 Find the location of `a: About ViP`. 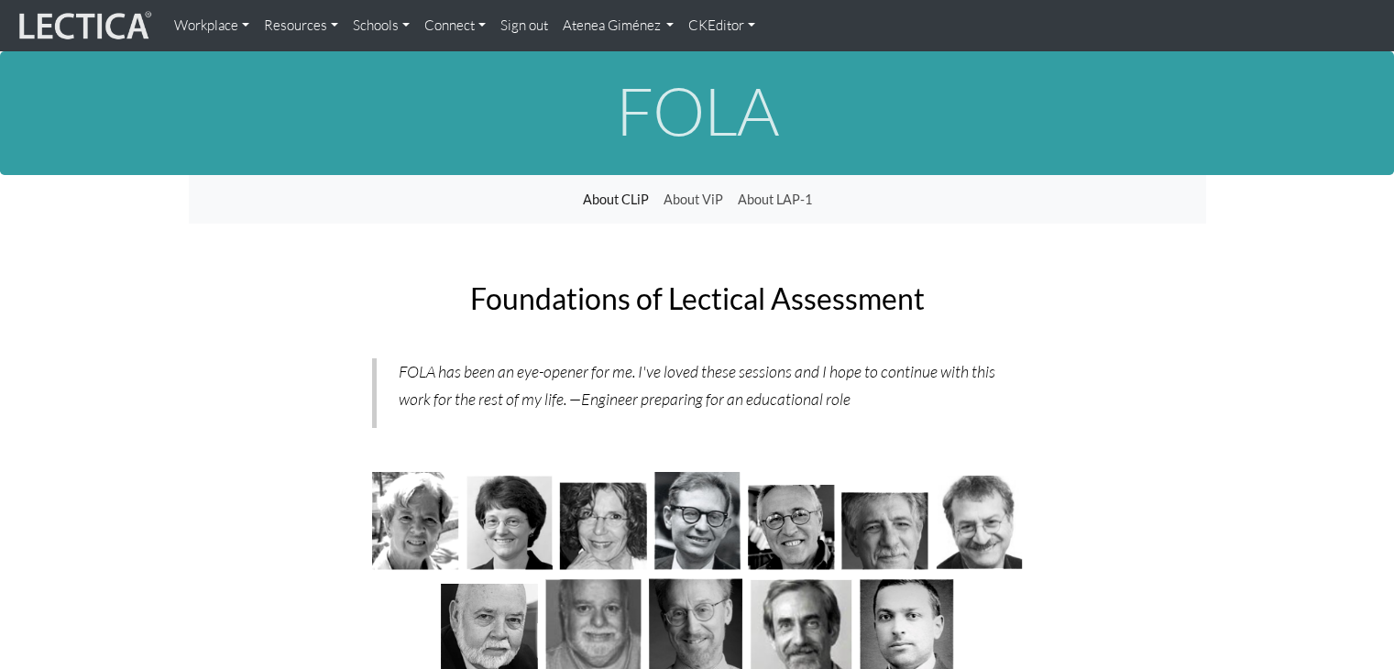

a: About ViP is located at coordinates (693, 200).